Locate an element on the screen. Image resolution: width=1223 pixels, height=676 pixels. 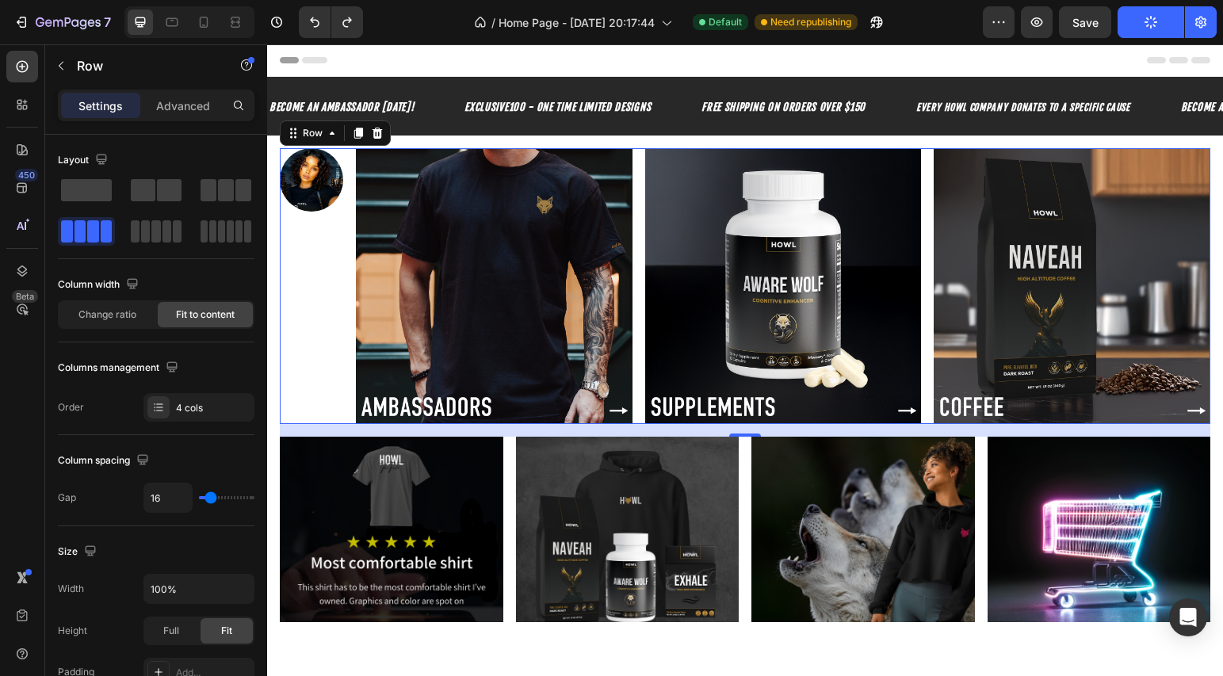
strong: EVERY HOWL COMPANY DONATES TO A SPECIFIC CAUSE is located at coordinates (756, 63).